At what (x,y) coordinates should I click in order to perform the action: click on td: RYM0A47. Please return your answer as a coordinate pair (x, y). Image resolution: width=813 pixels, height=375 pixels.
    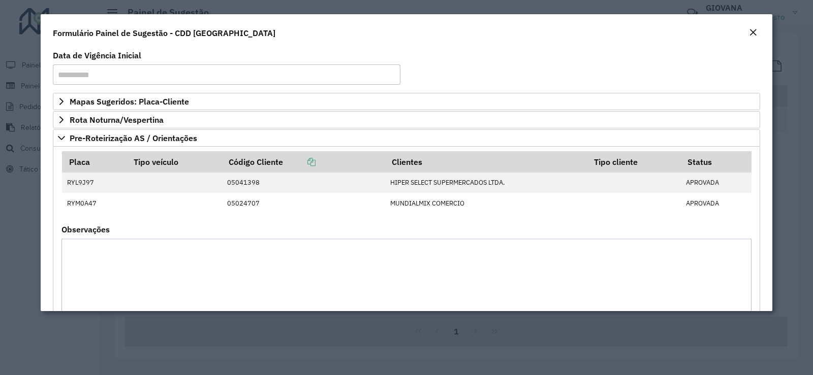
    Looking at the image, I should click on (94, 203).